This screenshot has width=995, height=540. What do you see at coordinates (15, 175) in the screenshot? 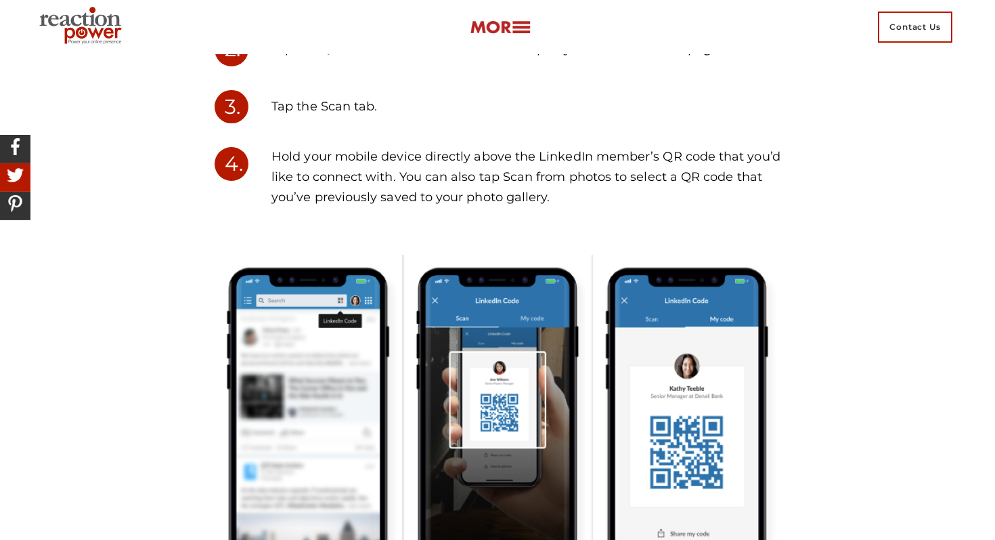
I see `img: Share On Twitter` at bounding box center [15, 175].